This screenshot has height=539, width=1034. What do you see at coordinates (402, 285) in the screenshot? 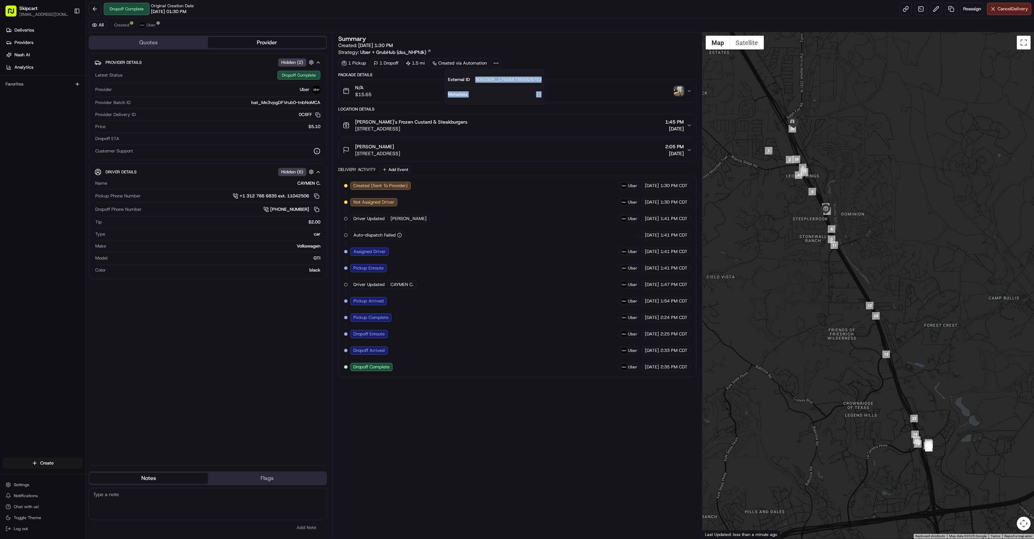
I see `span: CAYMEN C.` at bounding box center [402, 285].